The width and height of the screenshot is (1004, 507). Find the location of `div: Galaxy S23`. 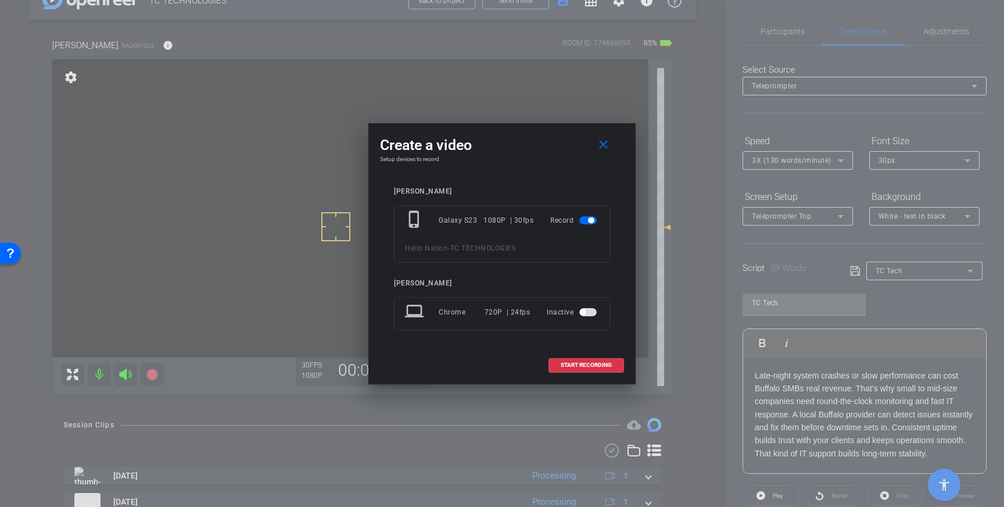

div: Galaxy S23 is located at coordinates (461, 220).